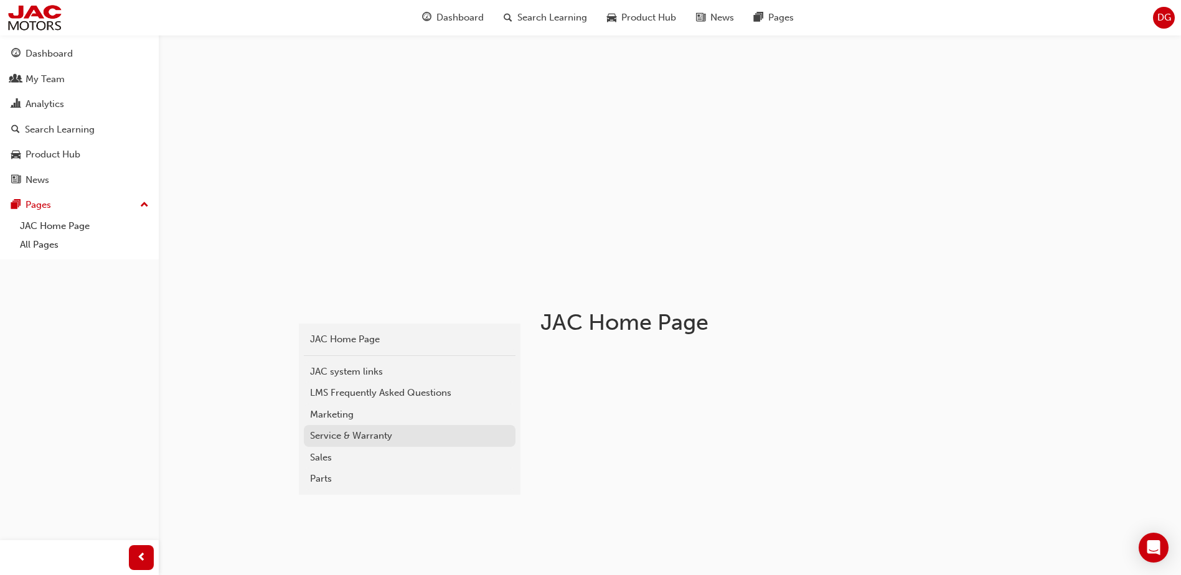 Image resolution: width=1181 pixels, height=575 pixels. What do you see at coordinates (79, 180) in the screenshot?
I see `a: News` at bounding box center [79, 180].